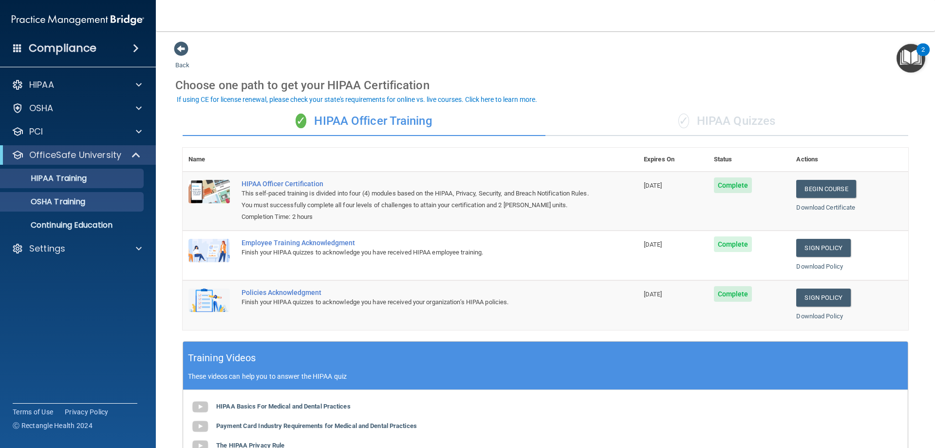 This screenshot has width=935, height=448. Describe the element at coordinates (546, 376) in the screenshot. I see `p: These videos can help you to answer the HIPAA quiz` at that location.